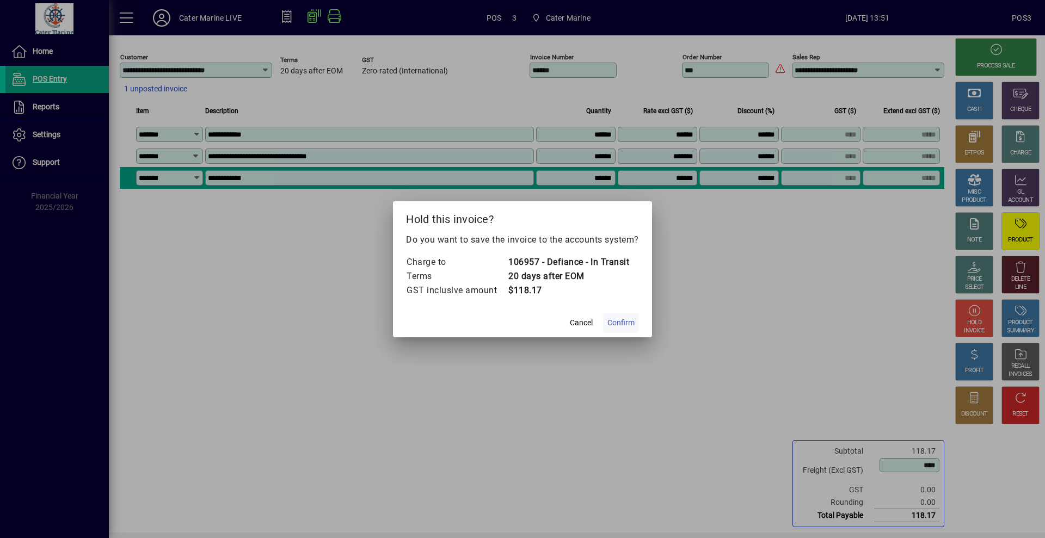  I want to click on td: $118.17, so click(568, 291).